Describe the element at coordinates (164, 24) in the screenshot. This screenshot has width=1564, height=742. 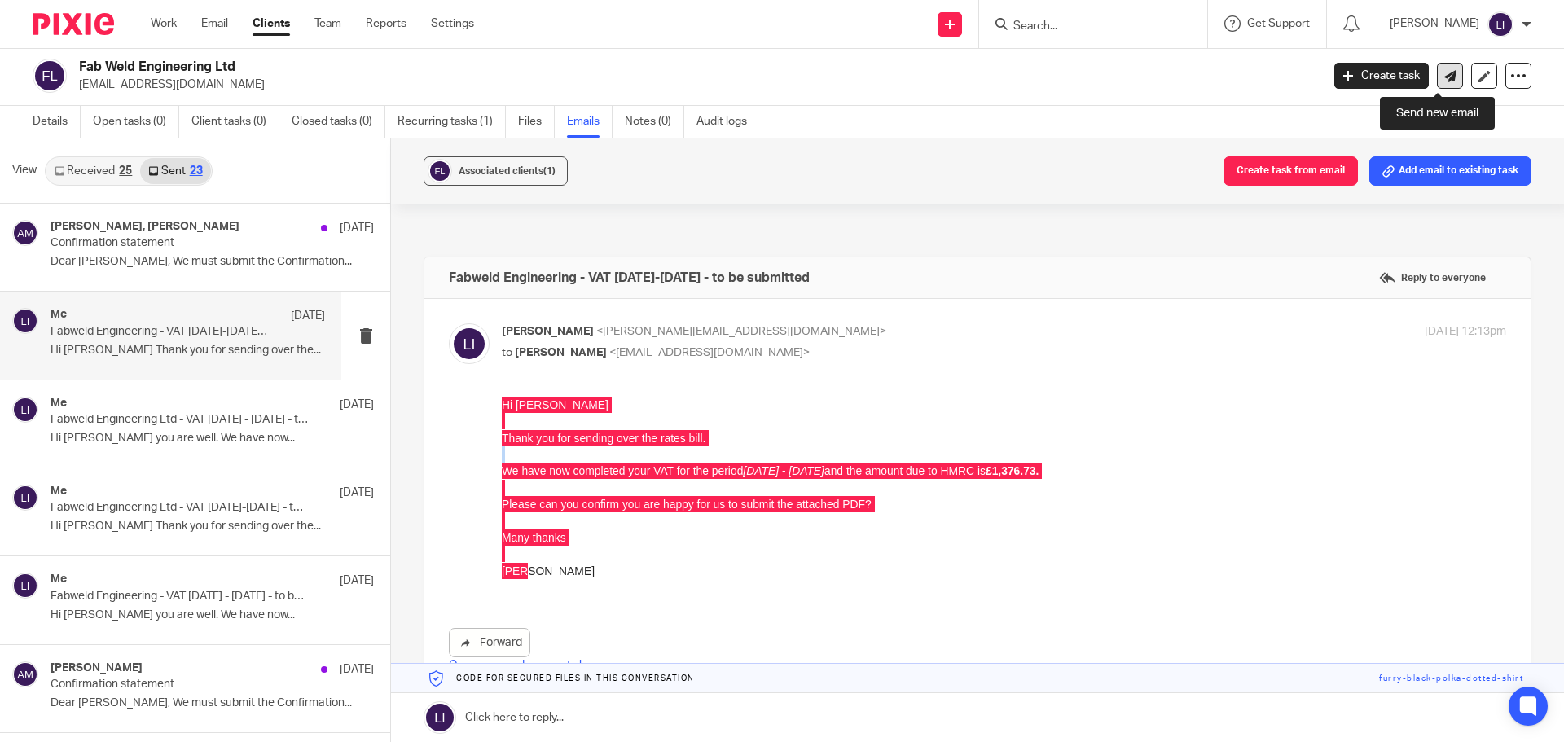
I see `a: Work` at that location.